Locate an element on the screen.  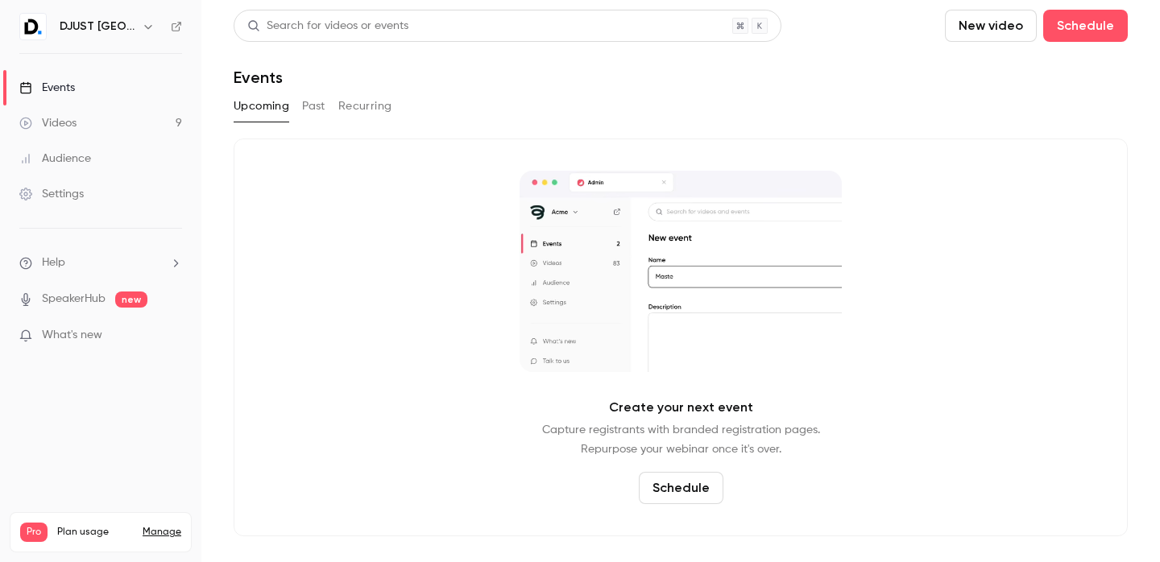
button: Past is located at coordinates (313, 106).